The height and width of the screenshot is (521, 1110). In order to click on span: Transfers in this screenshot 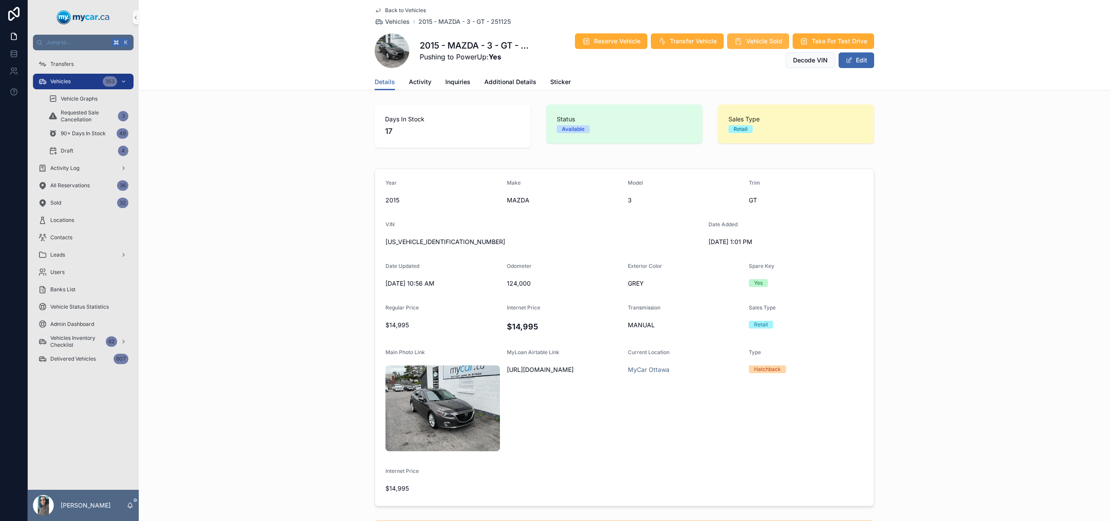, I will do `click(62, 64)`.